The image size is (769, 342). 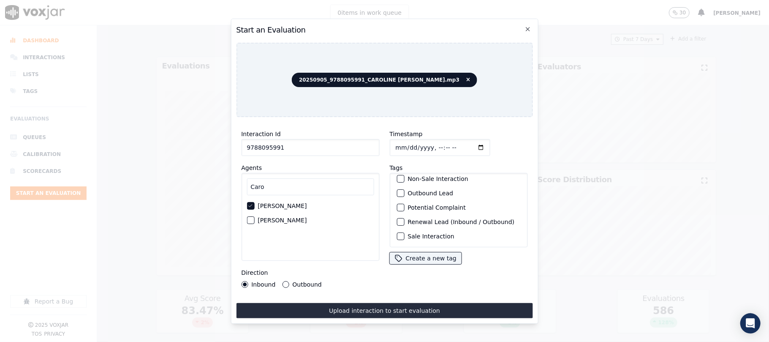 What do you see at coordinates (396, 168) in the screenshot?
I see `label: Tags` at bounding box center [396, 168].